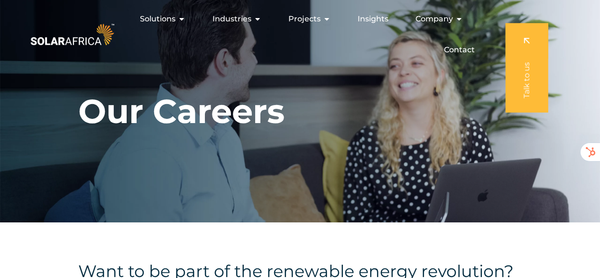  Describe the element at coordinates (299, 34) in the screenshot. I see `div: Menu Toggle` at that location.